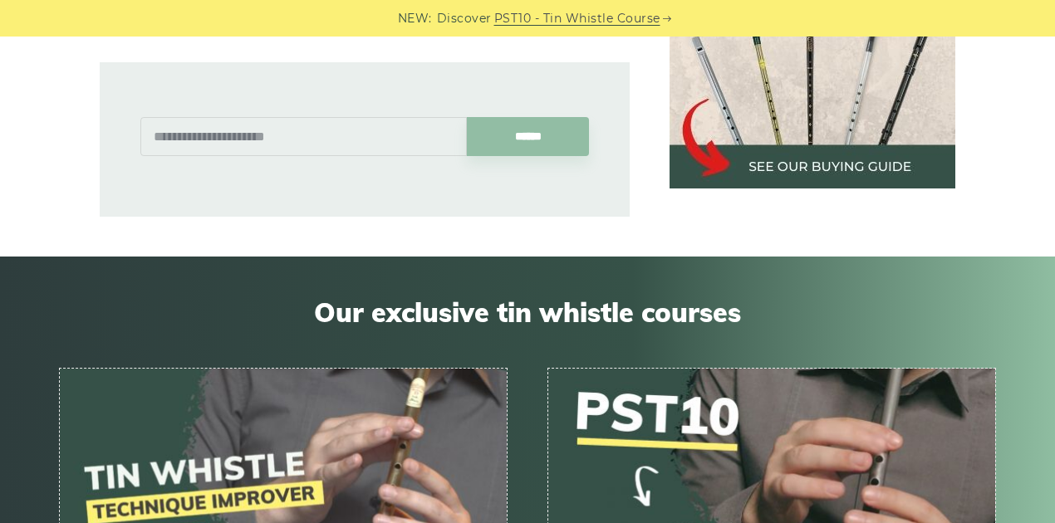 Image resolution: width=1055 pixels, height=523 pixels. I want to click on a: PST10 - Tin Whistle Course, so click(577, 18).